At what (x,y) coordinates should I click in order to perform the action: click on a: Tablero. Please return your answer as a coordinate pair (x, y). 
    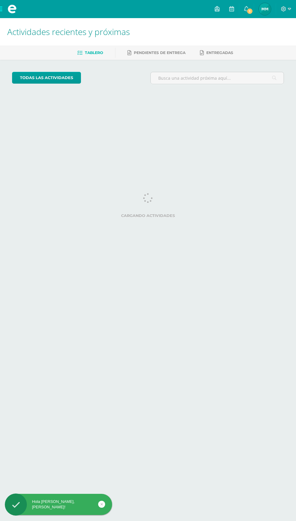
    Looking at the image, I should click on (90, 53).